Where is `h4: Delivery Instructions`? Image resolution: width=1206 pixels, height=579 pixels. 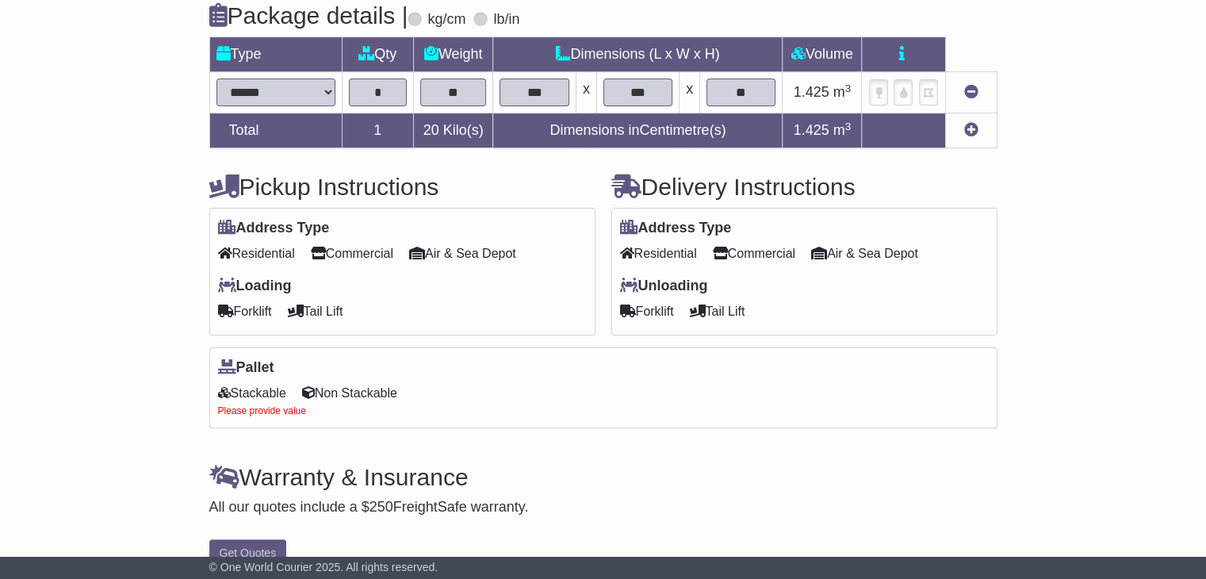
h4: Delivery Instructions is located at coordinates (804, 186).